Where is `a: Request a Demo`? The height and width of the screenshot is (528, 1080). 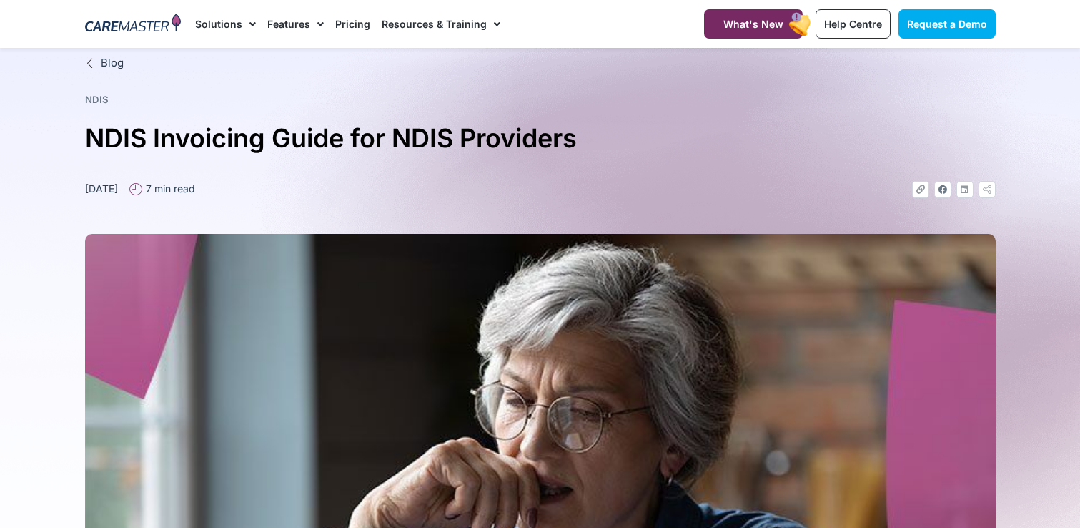
a: Request a Demo is located at coordinates (947, 24).